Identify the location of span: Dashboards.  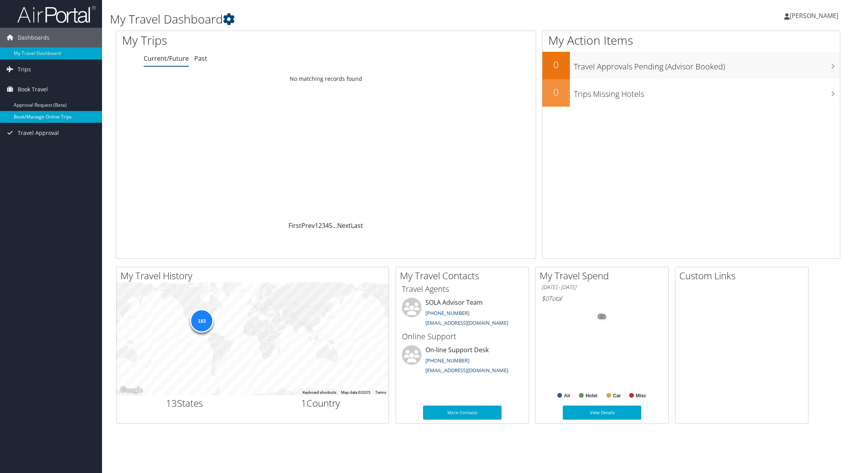
(33, 38).